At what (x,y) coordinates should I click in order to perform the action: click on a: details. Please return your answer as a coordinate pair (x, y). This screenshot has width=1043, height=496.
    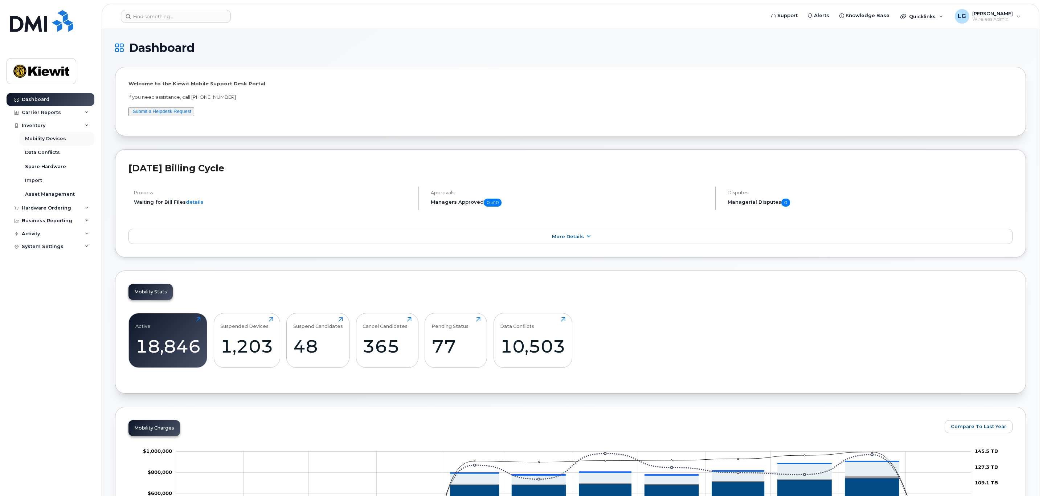
    Looking at the image, I should click on (195, 202).